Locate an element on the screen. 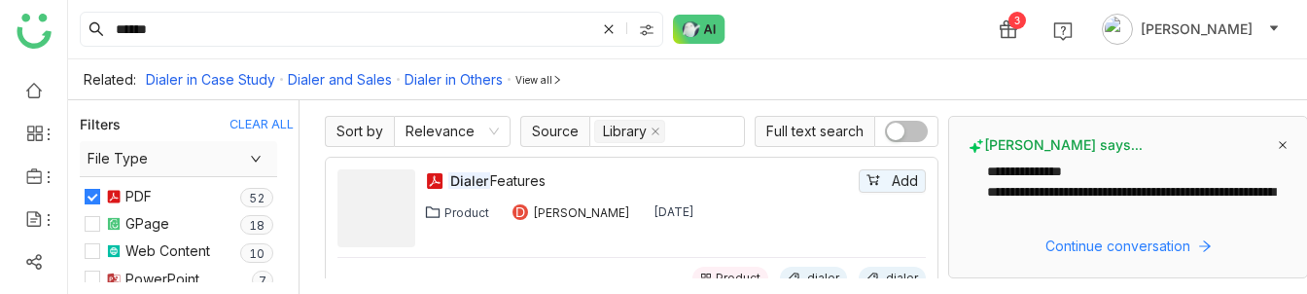 The width and height of the screenshot is (1307, 294). div: PowerPoint is located at coordinates (162, 279).